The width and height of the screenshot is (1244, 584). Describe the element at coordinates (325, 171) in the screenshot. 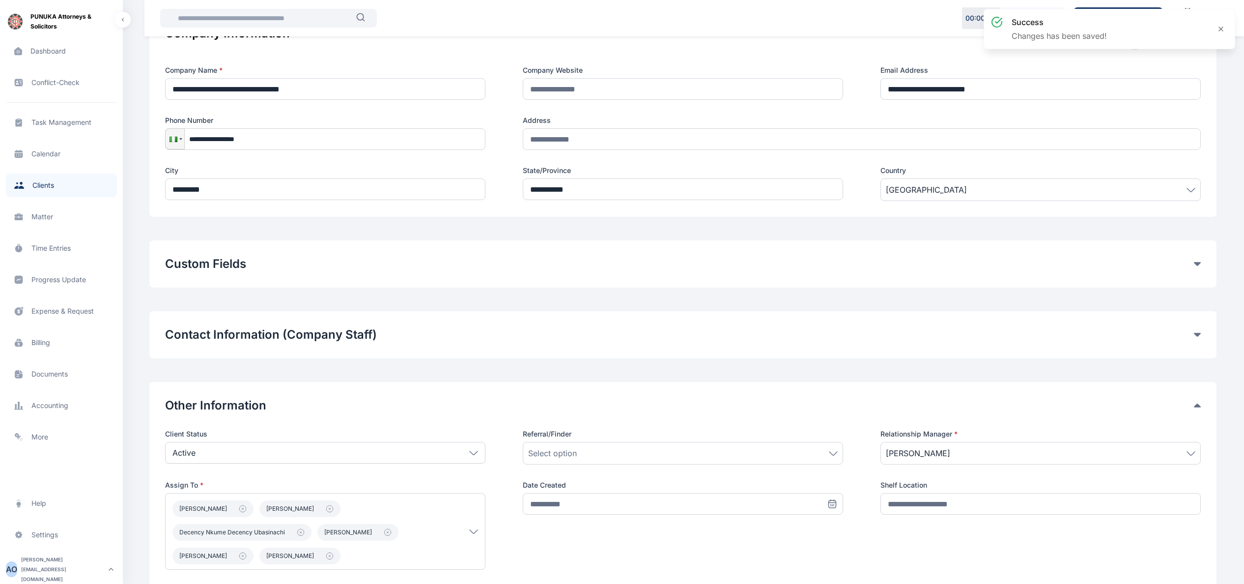

I see `label: City` at that location.